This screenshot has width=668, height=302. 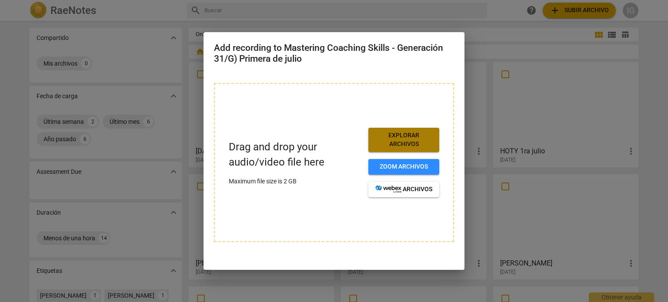 What do you see at coordinates (334, 53) in the screenshot?
I see `h2: Add recording to Mastering Coaching Skills - Generación 31/G) Primera de julio` at bounding box center [334, 53].